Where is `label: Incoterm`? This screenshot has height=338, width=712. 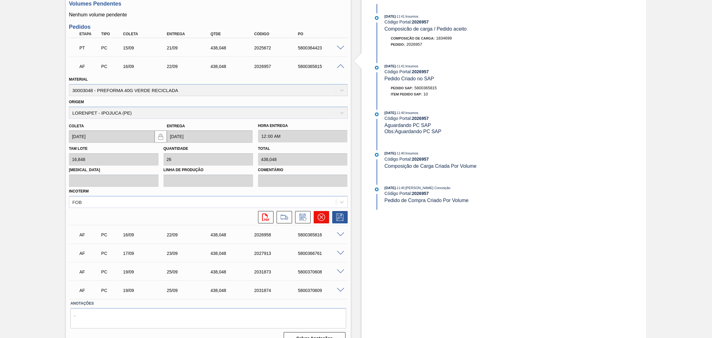
label: Incoterm is located at coordinates (79, 191).